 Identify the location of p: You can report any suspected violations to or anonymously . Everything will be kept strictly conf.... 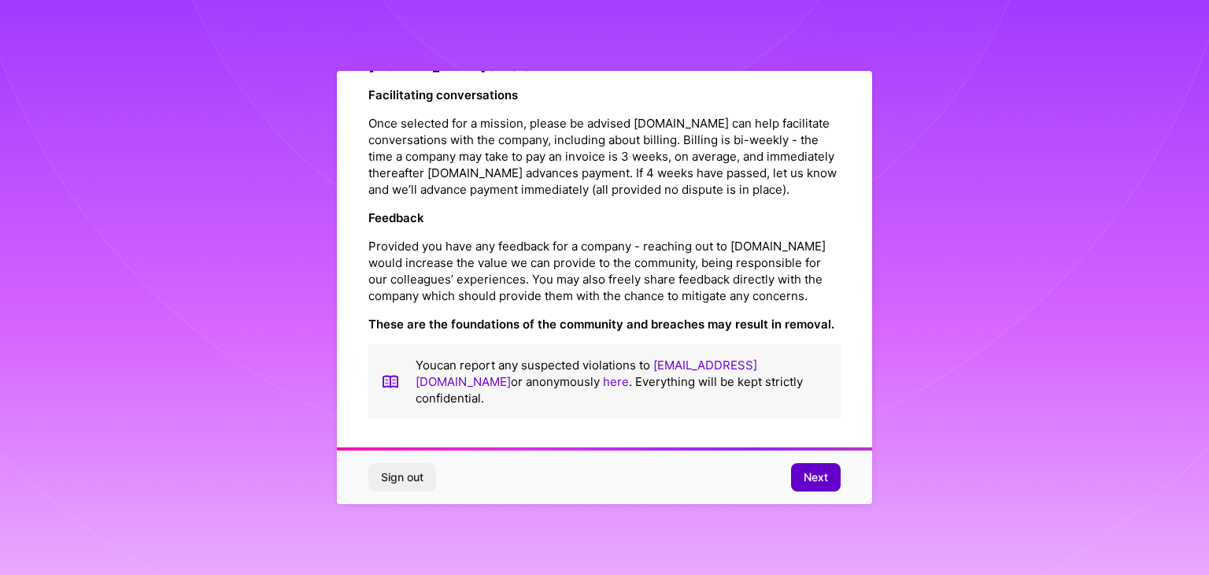
(622, 381).